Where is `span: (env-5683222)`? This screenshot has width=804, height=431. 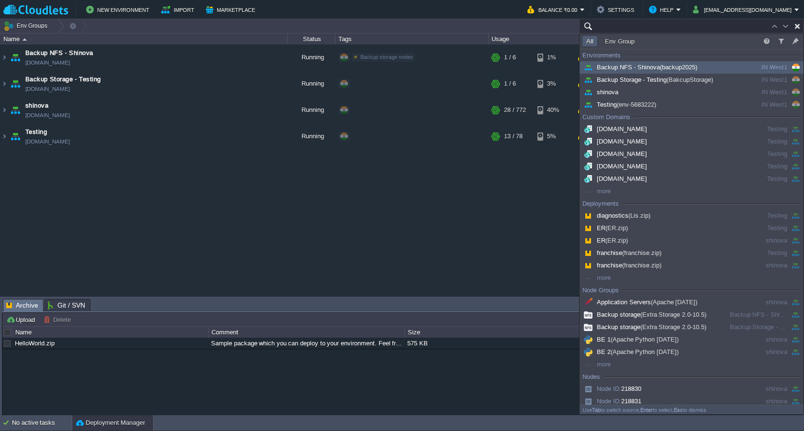 span: (env-5683222) is located at coordinates (636, 104).